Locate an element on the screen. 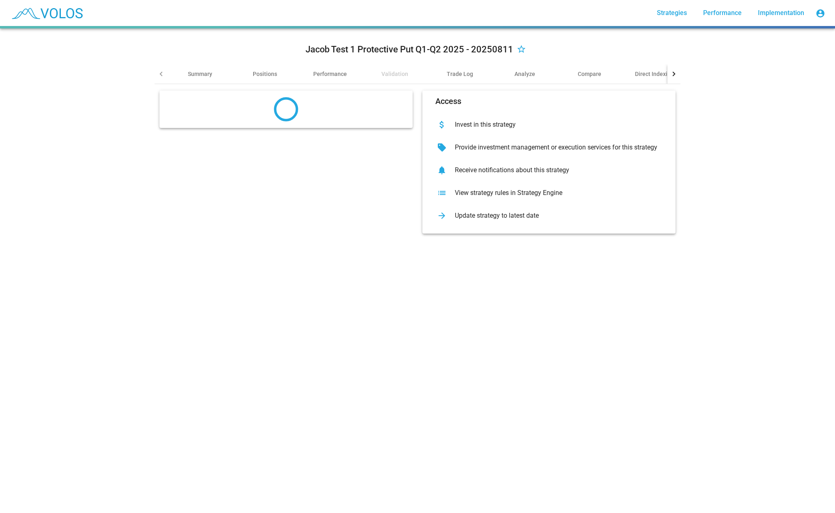 The height and width of the screenshot is (513, 835). mat-icon: list is located at coordinates (442, 193).